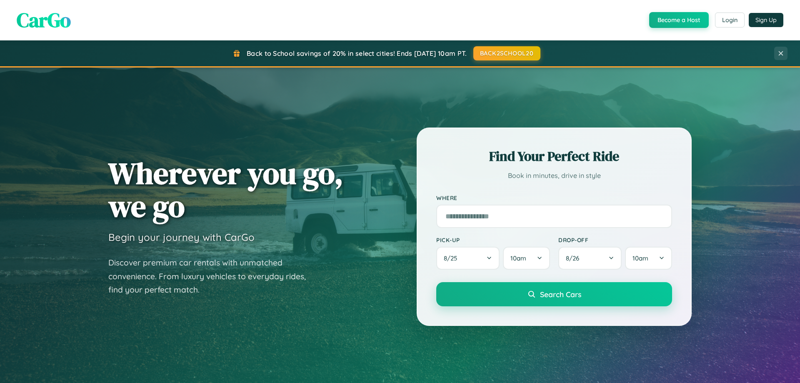  Describe the element at coordinates (506, 53) in the screenshot. I see `button: BACK2SCHOOL20` at that location.